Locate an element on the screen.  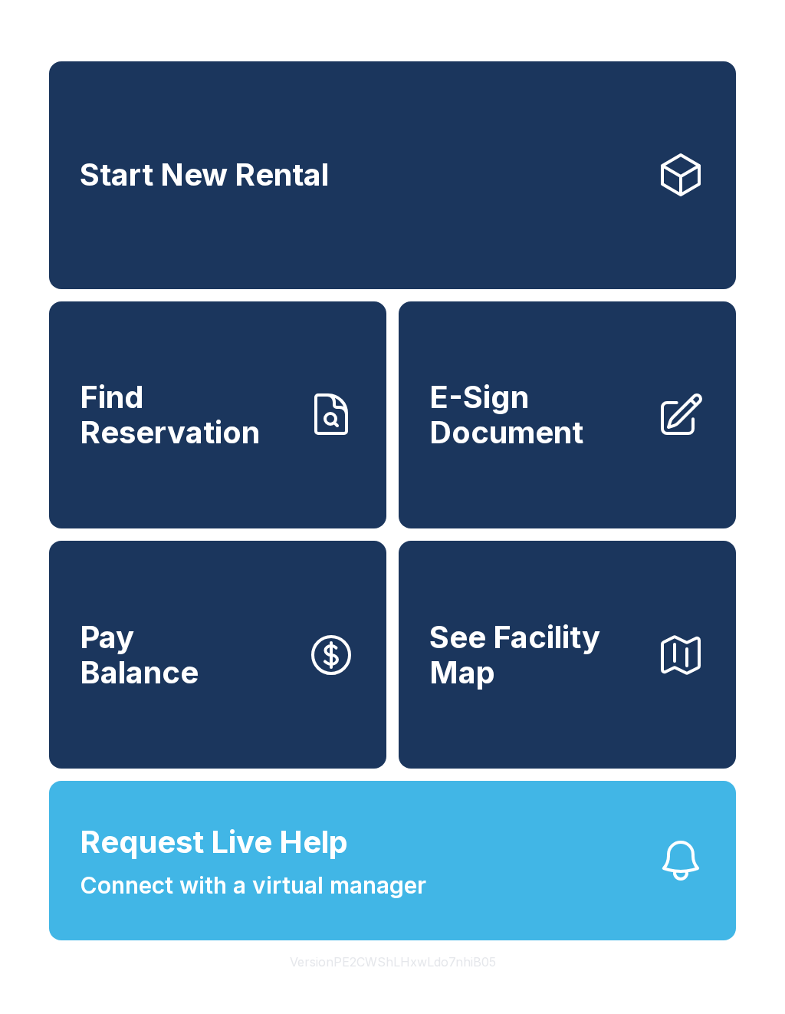
span: E-Sign Document is located at coordinates (537, 414).